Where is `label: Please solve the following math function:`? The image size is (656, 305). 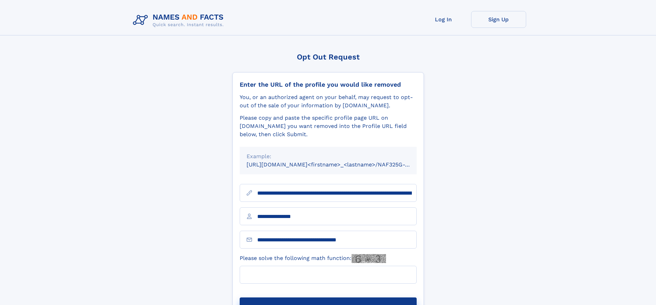
label: Please solve the following math function: is located at coordinates (313, 259).